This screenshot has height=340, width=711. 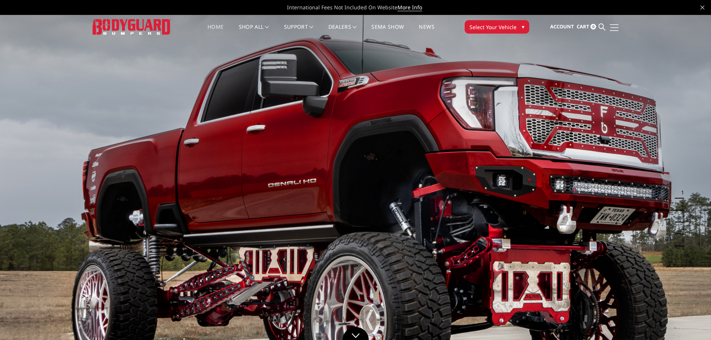 What do you see at coordinates (583, 26) in the screenshot?
I see `span: Cart` at bounding box center [583, 26].